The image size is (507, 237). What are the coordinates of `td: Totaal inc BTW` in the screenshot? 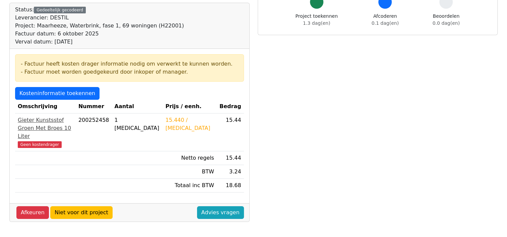 It's located at (190, 185).